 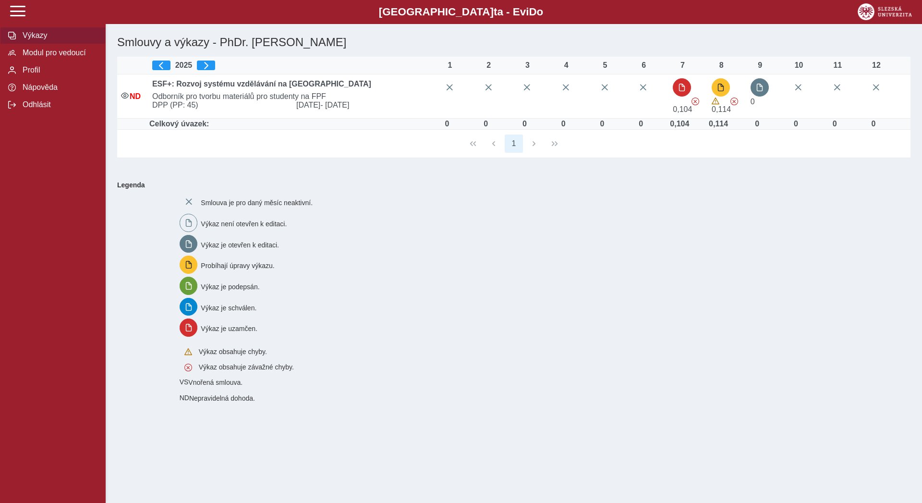 I want to click on span: Vnořená smlouva., so click(x=215, y=382).